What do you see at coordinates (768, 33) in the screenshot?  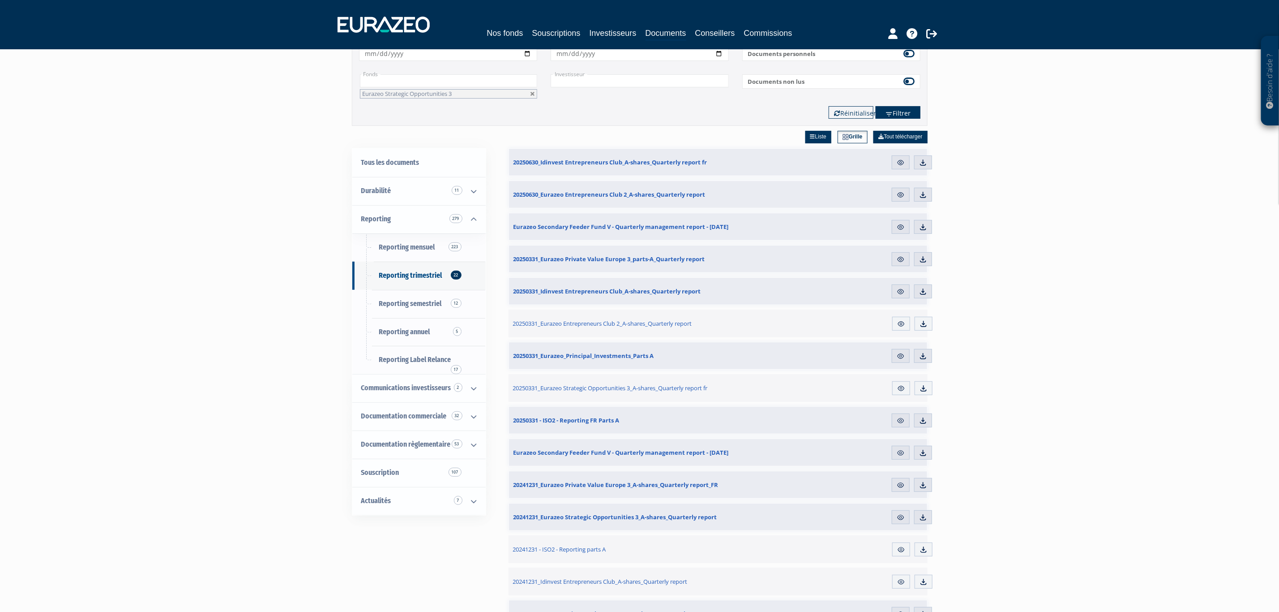 I see `a: Commissions` at bounding box center [768, 33].